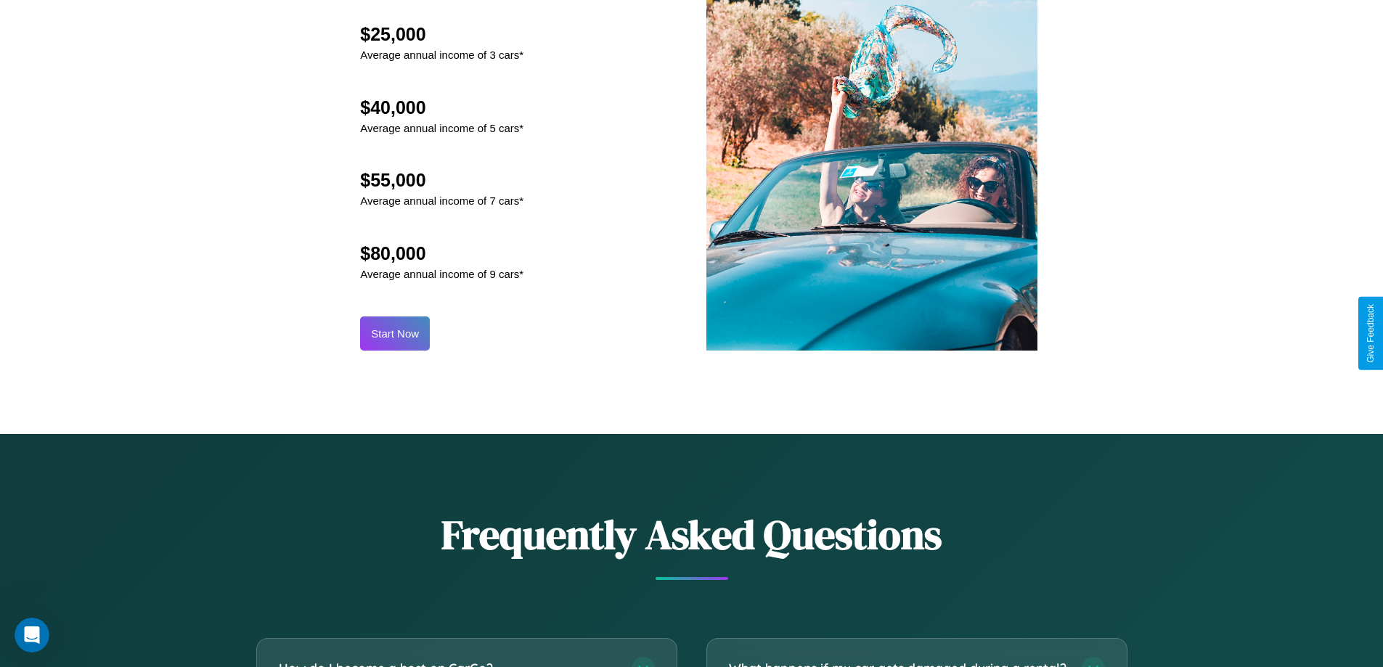 The height and width of the screenshot is (667, 1383). What do you see at coordinates (441, 180) in the screenshot?
I see `h2: $55,000` at bounding box center [441, 180].